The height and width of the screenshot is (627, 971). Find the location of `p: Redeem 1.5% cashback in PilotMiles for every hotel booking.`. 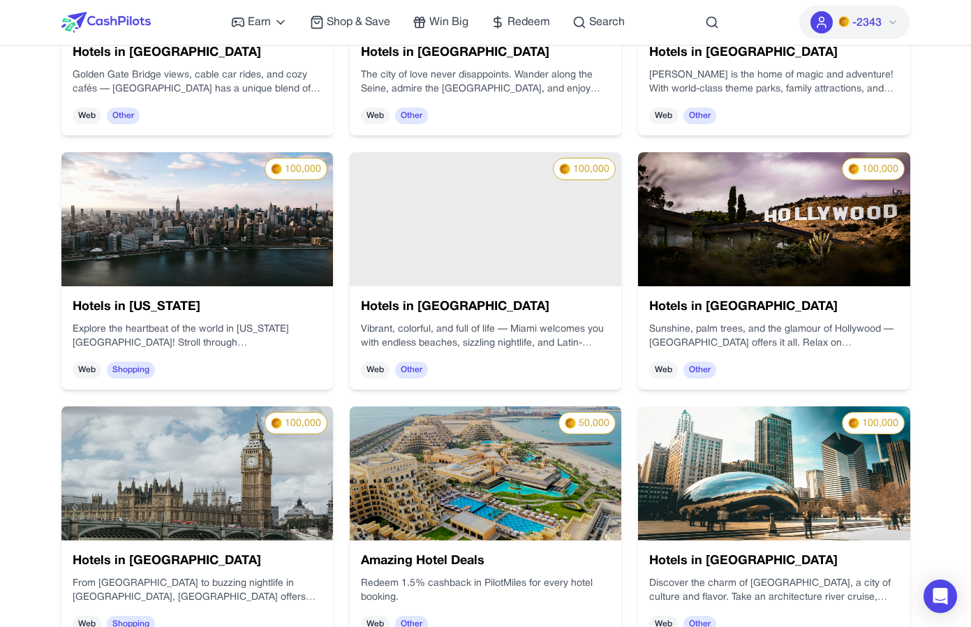

p: Redeem 1.5% cashback in PilotMiles for every hotel booking. is located at coordinates (485, 591).